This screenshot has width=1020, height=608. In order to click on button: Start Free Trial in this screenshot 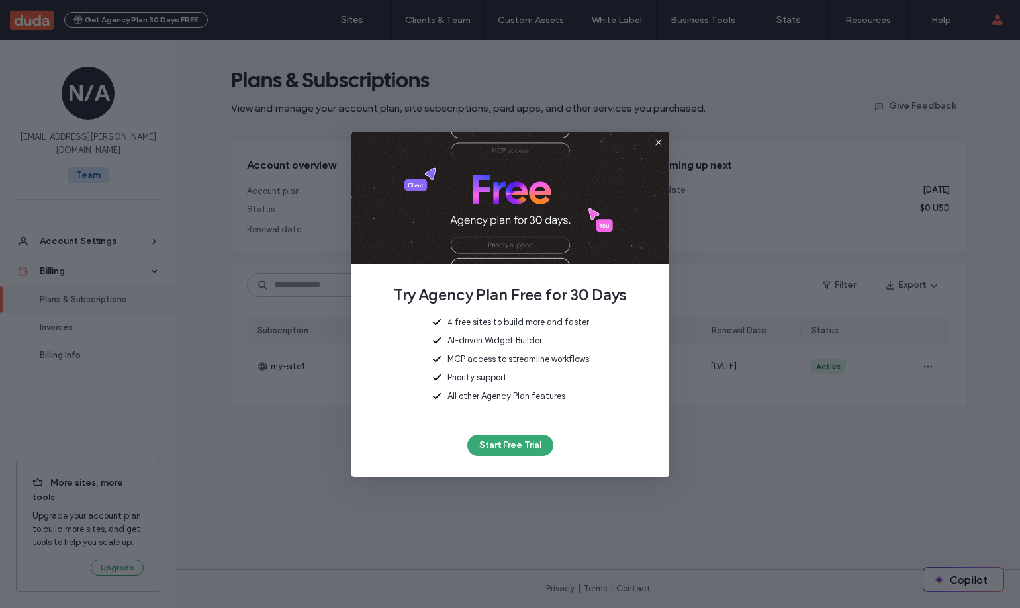, I will do `click(510, 445)`.